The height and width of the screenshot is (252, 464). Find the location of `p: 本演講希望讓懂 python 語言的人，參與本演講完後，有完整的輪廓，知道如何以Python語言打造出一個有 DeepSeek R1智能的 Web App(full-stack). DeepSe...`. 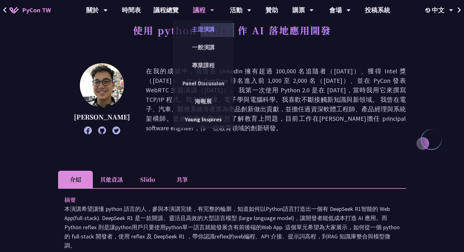

p: 本演講希望讓懂 python 語言的人，參與本演講完後，有完整的輪廓，知道如何以Python語言打造出一個有 DeepSeek R1智能的 Web App(full-stack). DeepSe... is located at coordinates (232, 227).